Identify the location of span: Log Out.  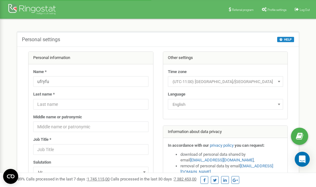
(304, 10).